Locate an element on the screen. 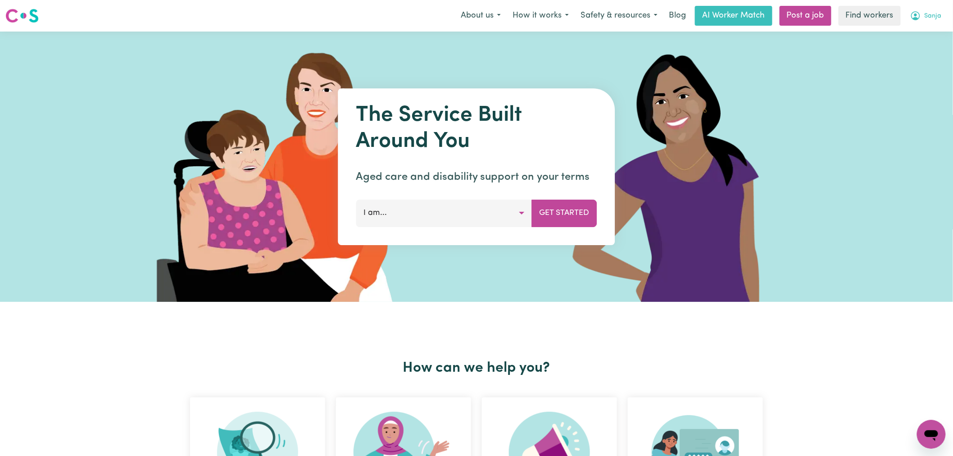 This screenshot has height=456, width=953. h1: The Service Built Around You is located at coordinates (476, 128).